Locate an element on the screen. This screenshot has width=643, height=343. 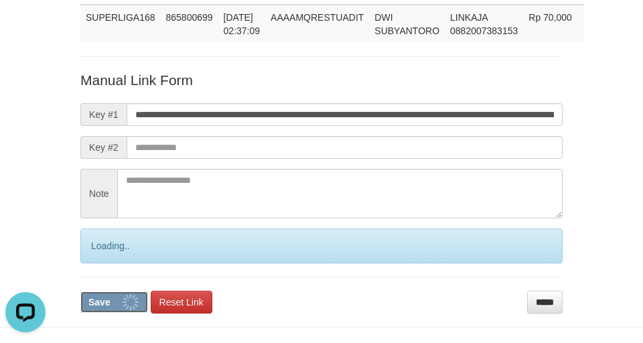
button: Open LiveChat chat widget is located at coordinates (25, 25).